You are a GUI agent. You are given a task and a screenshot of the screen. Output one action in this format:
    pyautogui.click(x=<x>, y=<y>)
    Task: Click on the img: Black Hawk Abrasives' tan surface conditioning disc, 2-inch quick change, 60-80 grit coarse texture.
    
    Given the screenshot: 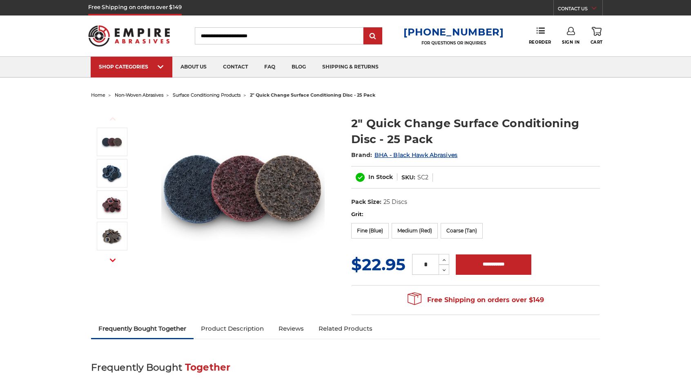 What is the action you would take?
    pyautogui.click(x=112, y=236)
    